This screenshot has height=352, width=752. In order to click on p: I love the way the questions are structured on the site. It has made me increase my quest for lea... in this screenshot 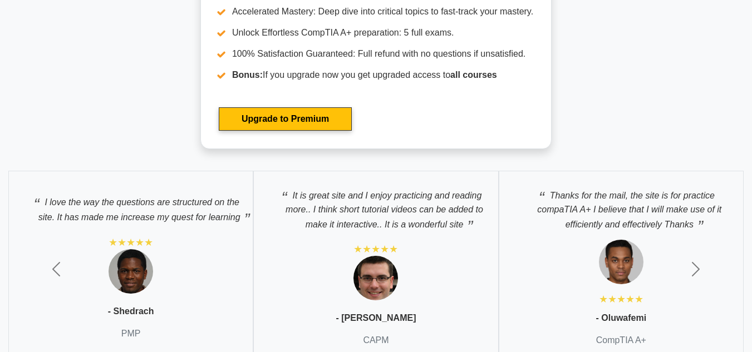, I will do `click(131, 206)`.